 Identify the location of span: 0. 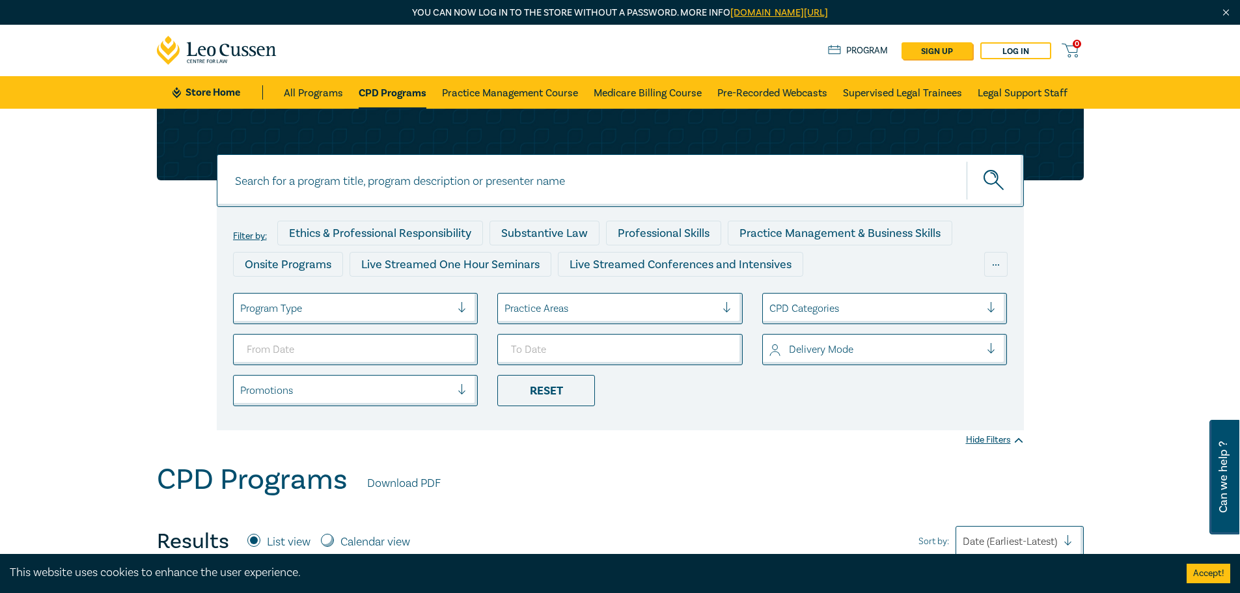
(1077, 44).